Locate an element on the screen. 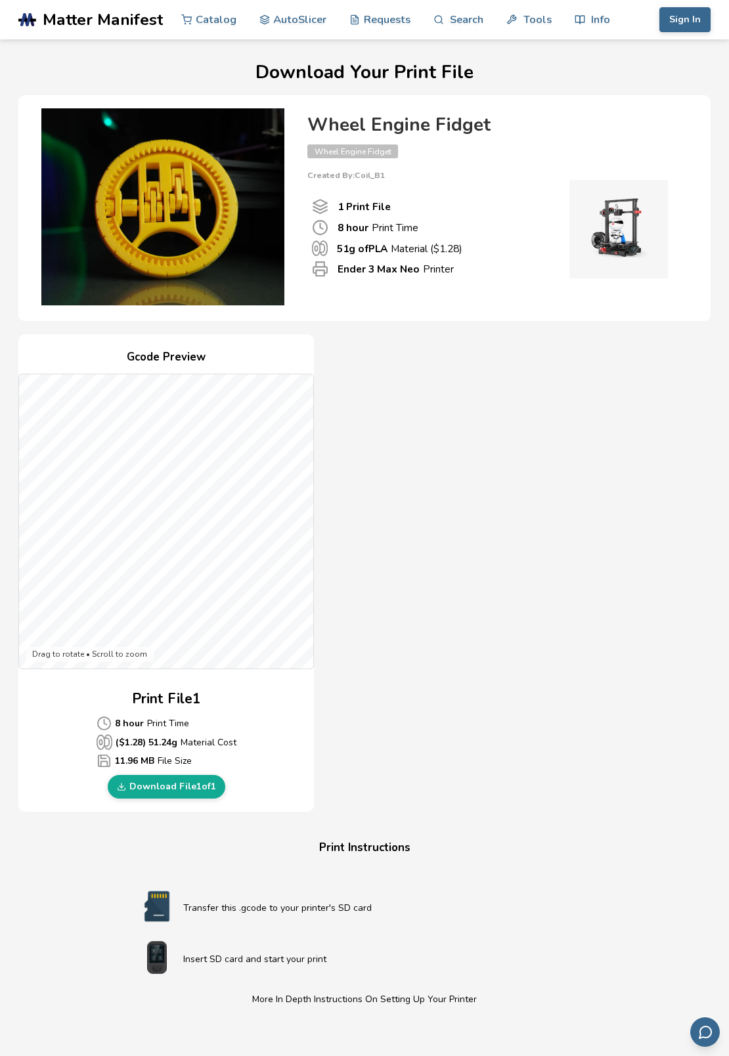  img: SD card is located at coordinates (157, 906).